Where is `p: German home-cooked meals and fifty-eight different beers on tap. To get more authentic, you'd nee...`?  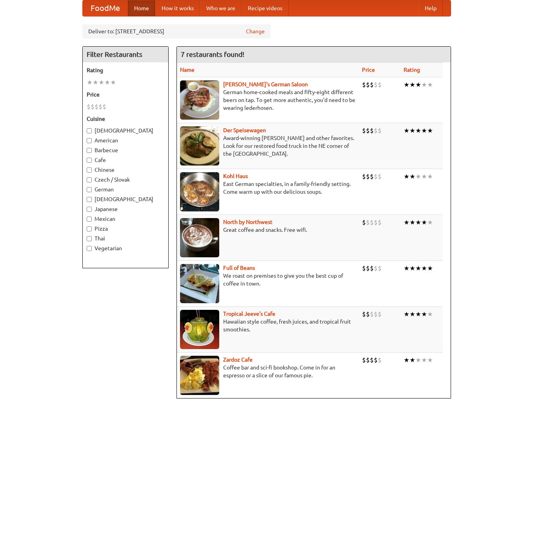
p: German home-cooked meals and fifty-eight different beers on tap. To get more authentic, you'd nee... is located at coordinates (268, 100).